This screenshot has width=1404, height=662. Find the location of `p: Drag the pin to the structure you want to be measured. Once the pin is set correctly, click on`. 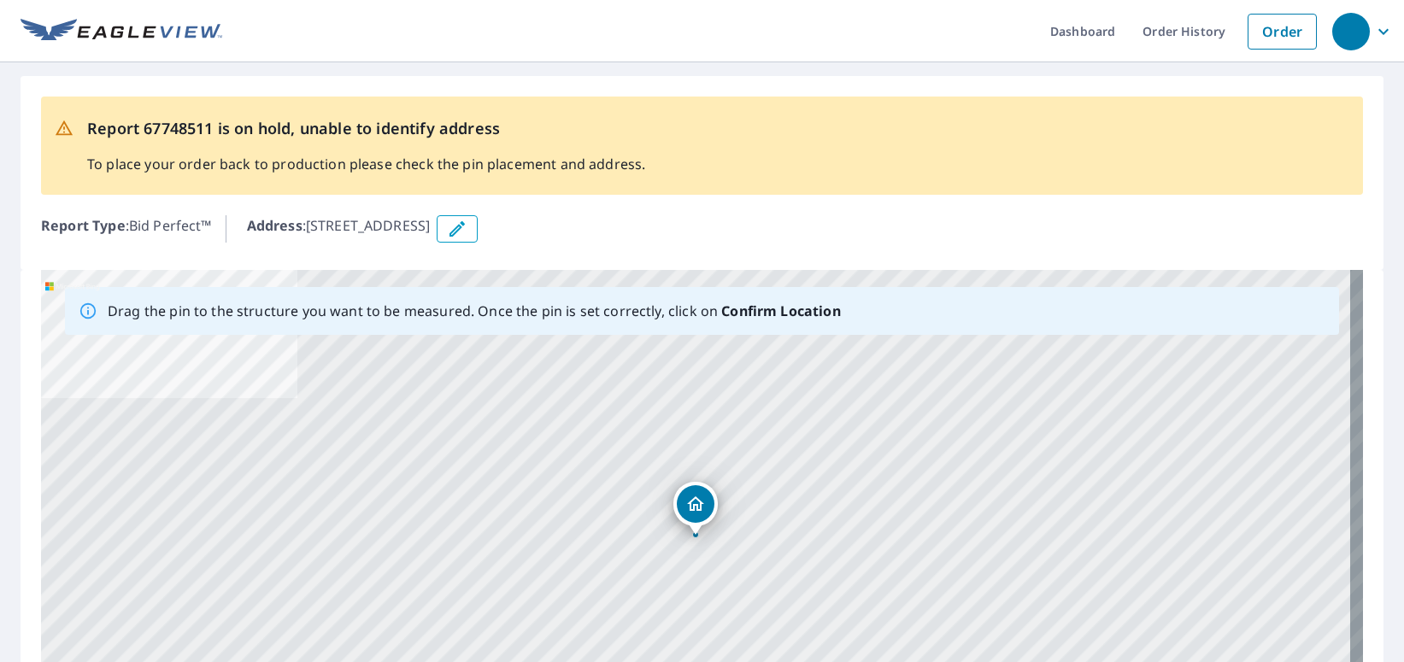

p: Drag the pin to the structure you want to be measured. Once the pin is set correctly, click on is located at coordinates (474, 311).